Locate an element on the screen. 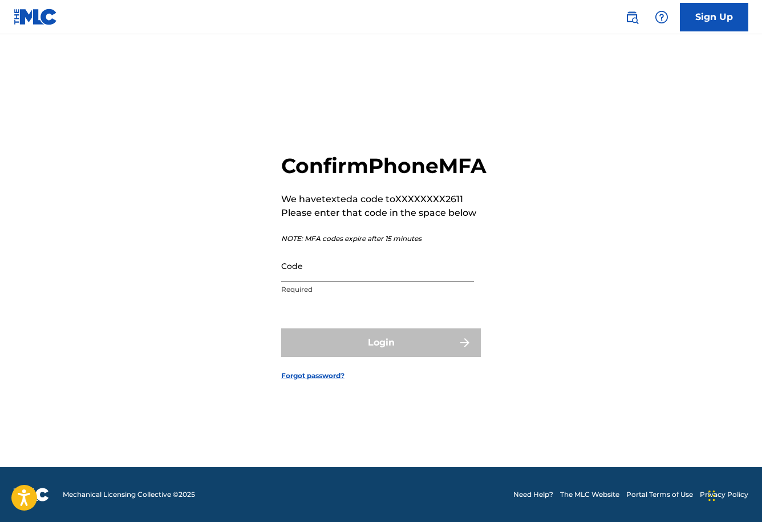  img: search is located at coordinates (632, 17).